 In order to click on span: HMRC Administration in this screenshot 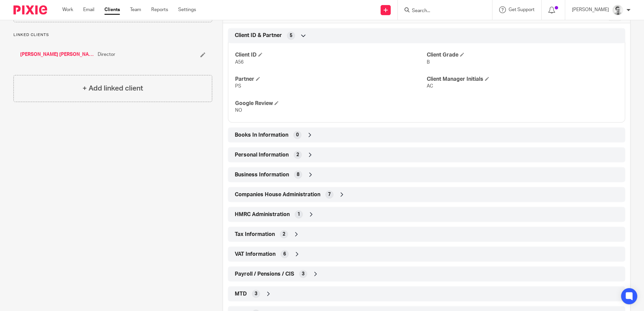, I will do `click(262, 214)`.